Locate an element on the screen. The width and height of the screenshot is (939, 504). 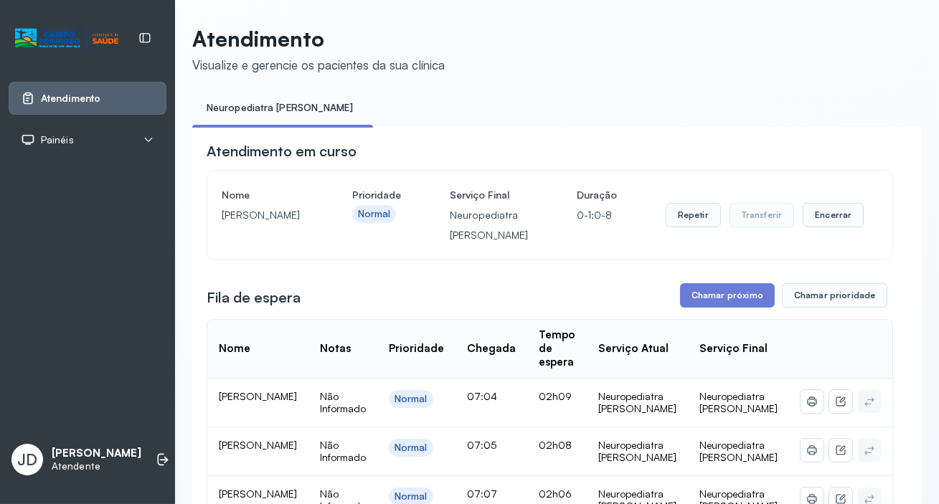
p: Atendente is located at coordinates (96, 466).